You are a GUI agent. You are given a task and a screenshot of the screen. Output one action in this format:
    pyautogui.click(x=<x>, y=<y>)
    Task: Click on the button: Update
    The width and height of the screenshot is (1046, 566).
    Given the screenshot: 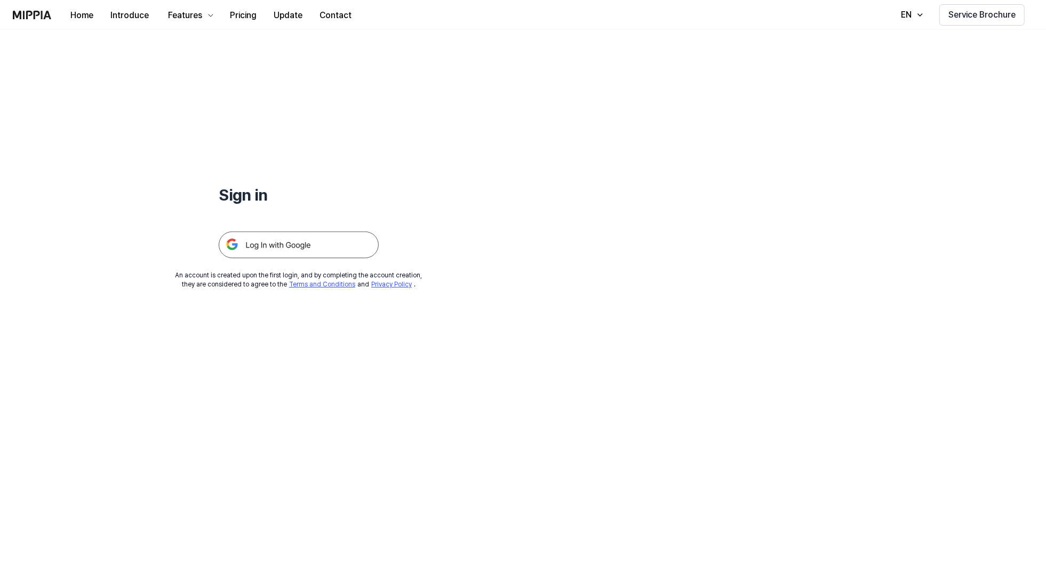 What is the action you would take?
    pyautogui.click(x=288, y=15)
    